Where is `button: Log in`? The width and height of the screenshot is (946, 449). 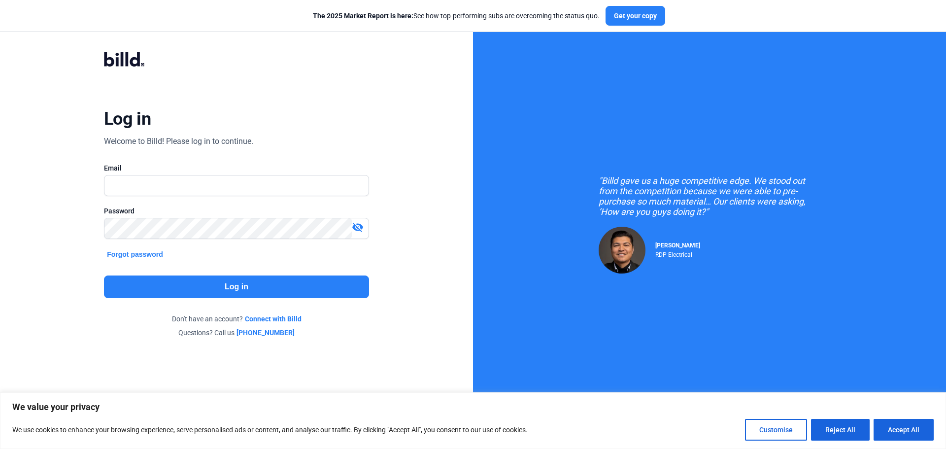
button: Log in is located at coordinates (236, 287).